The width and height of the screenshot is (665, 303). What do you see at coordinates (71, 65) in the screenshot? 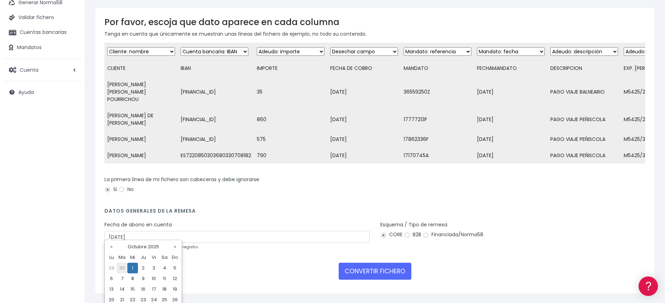
I see `a: Información general` at bounding box center [71, 65].